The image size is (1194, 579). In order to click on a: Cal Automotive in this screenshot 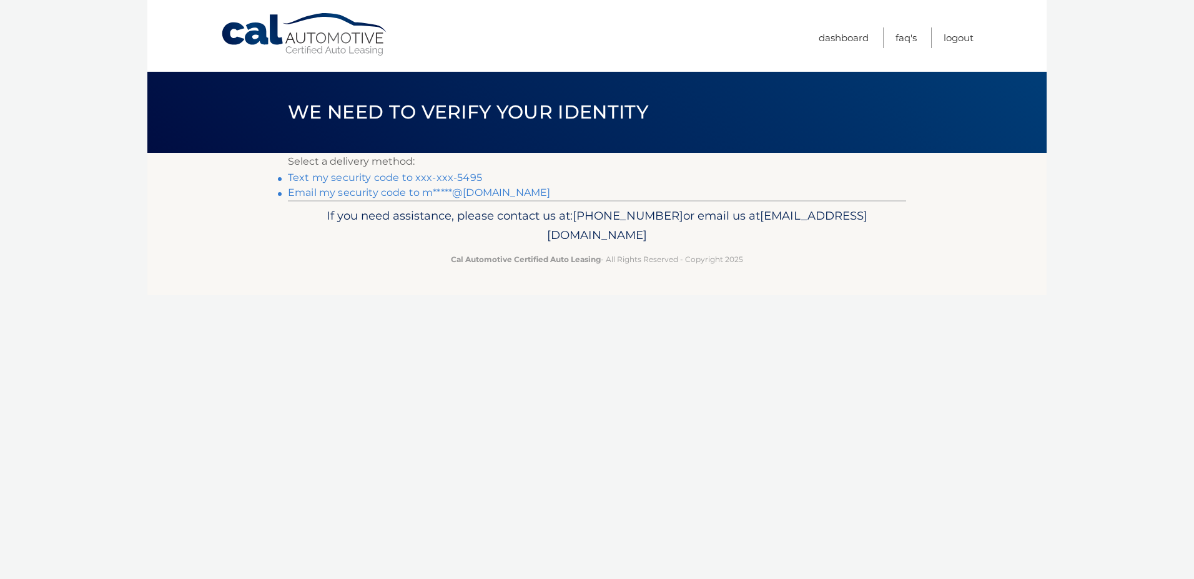, I will do `click(305, 34)`.